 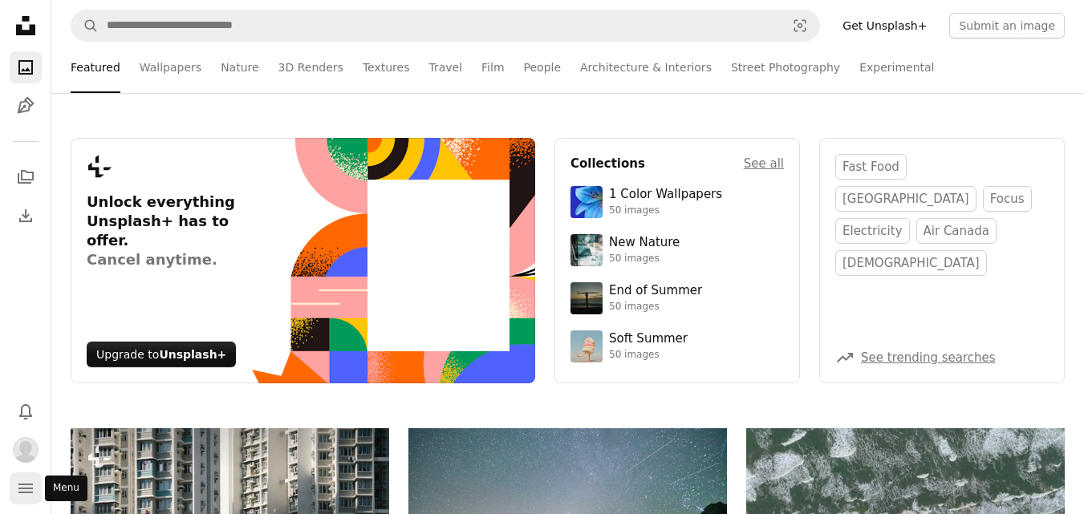 What do you see at coordinates (957, 231) in the screenshot?
I see `a: air canada` at bounding box center [957, 231].